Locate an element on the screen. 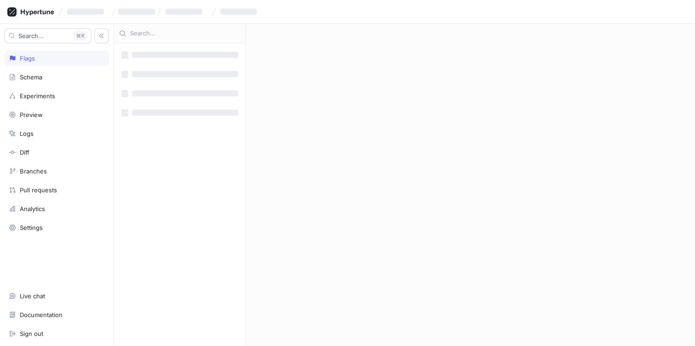  button: Search...K is located at coordinates (48, 36).